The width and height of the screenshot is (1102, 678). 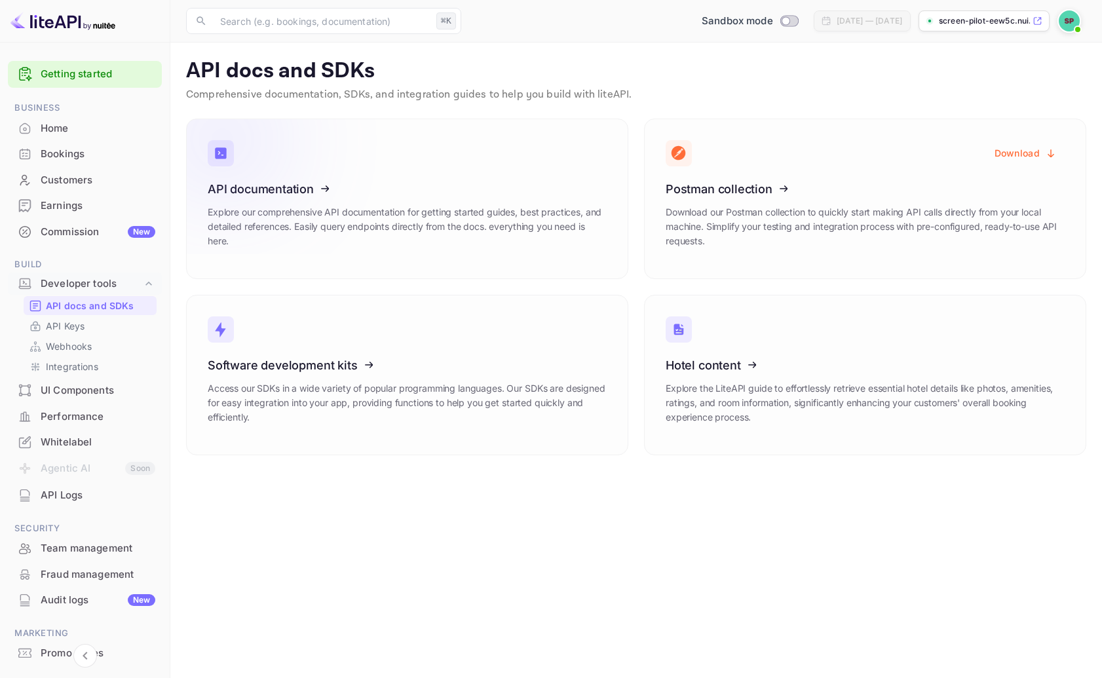 I want to click on a: CommissionNew, so click(x=85, y=231).